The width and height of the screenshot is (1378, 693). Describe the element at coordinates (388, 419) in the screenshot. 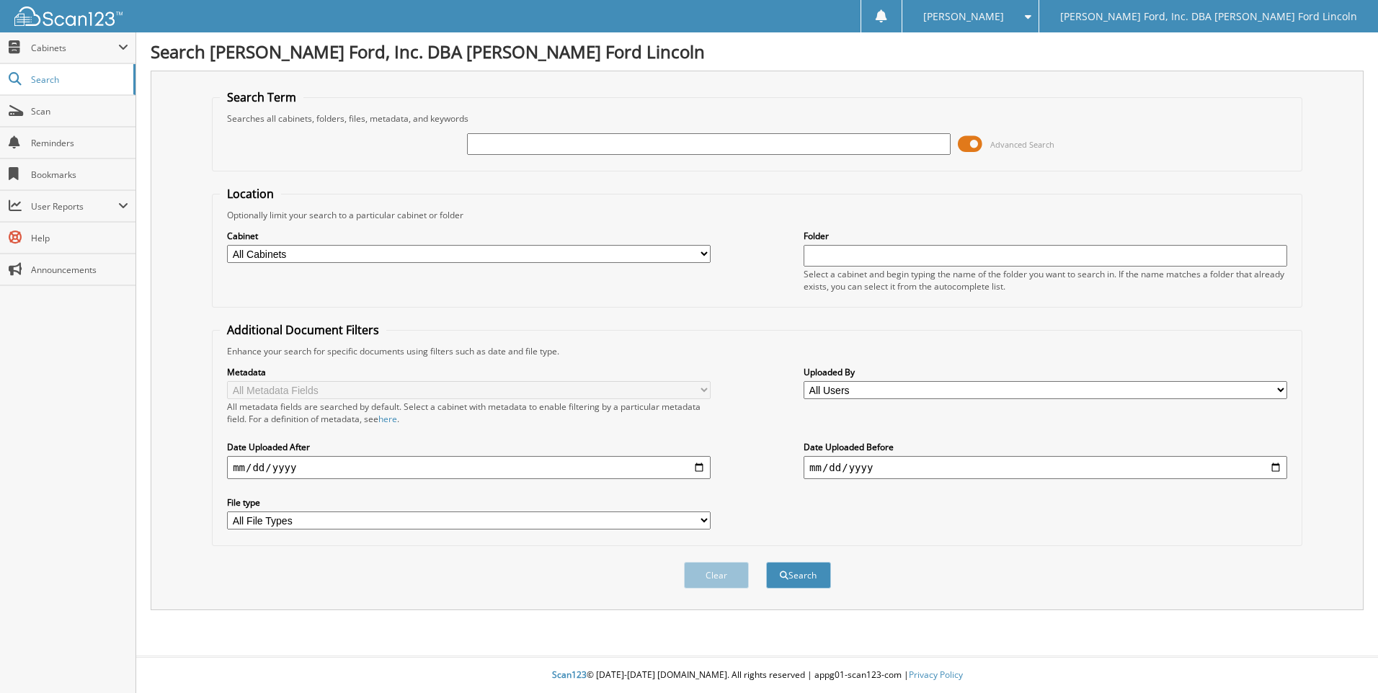

I see `a: here` at that location.